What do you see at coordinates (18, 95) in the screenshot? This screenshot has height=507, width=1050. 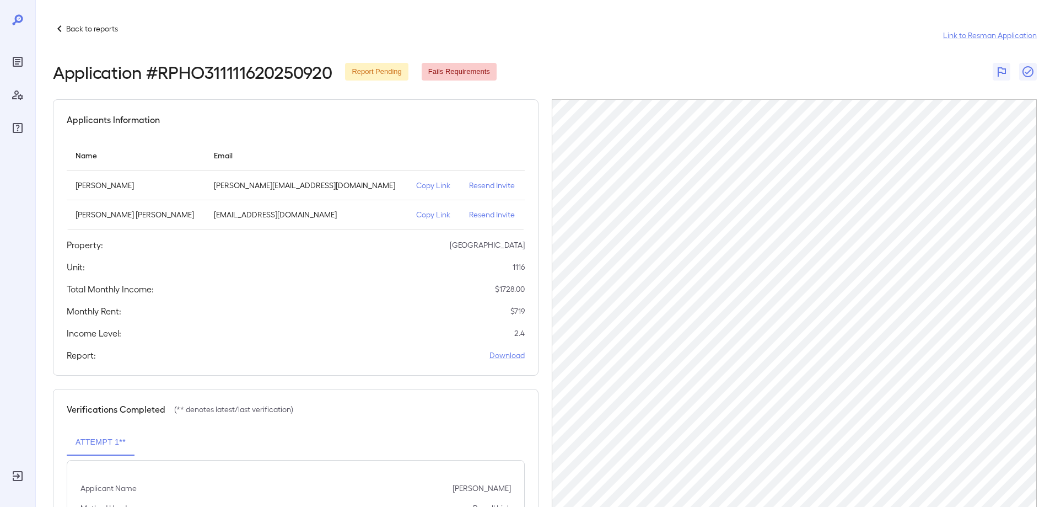 I see `div: Manage Users` at bounding box center [18, 95].